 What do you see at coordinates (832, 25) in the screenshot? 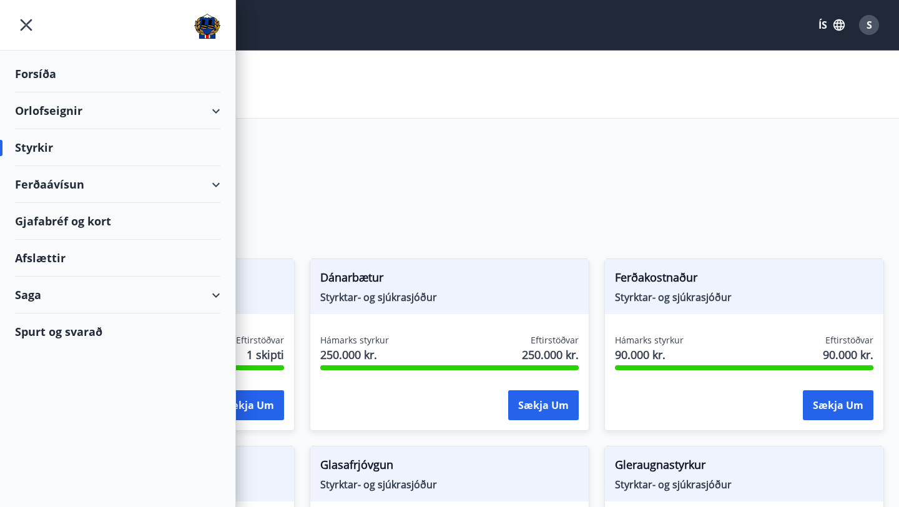
I see `button: ÍS` at bounding box center [832, 25].